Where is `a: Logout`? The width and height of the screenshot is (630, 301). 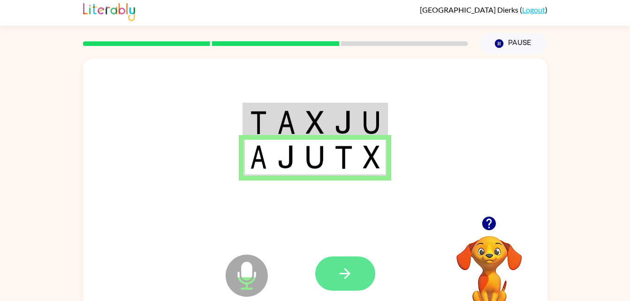 a: Logout is located at coordinates (533, 9).